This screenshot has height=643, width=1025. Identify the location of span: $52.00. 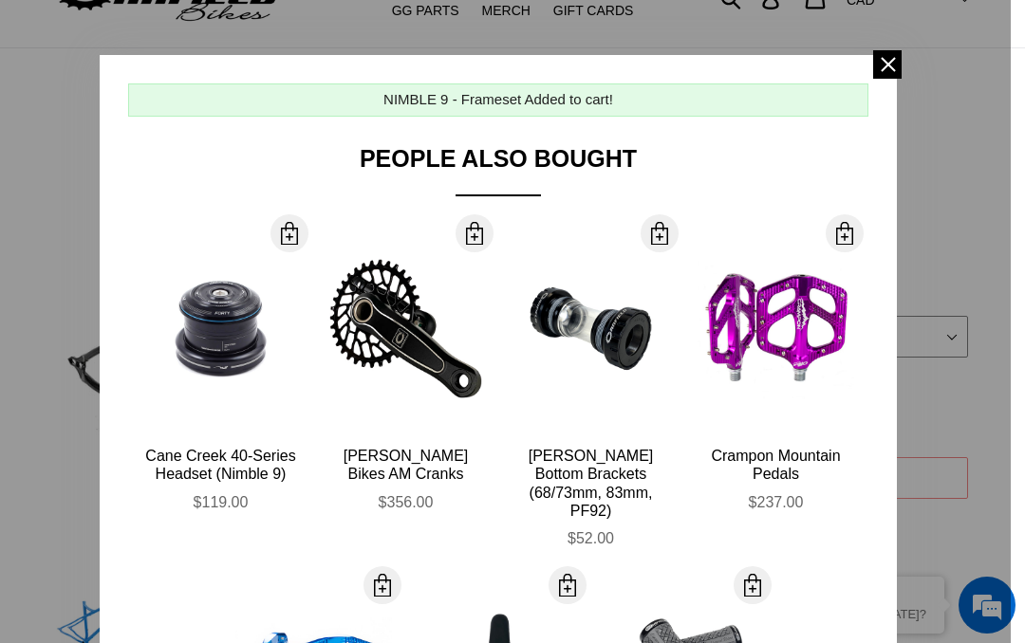
(590, 538).